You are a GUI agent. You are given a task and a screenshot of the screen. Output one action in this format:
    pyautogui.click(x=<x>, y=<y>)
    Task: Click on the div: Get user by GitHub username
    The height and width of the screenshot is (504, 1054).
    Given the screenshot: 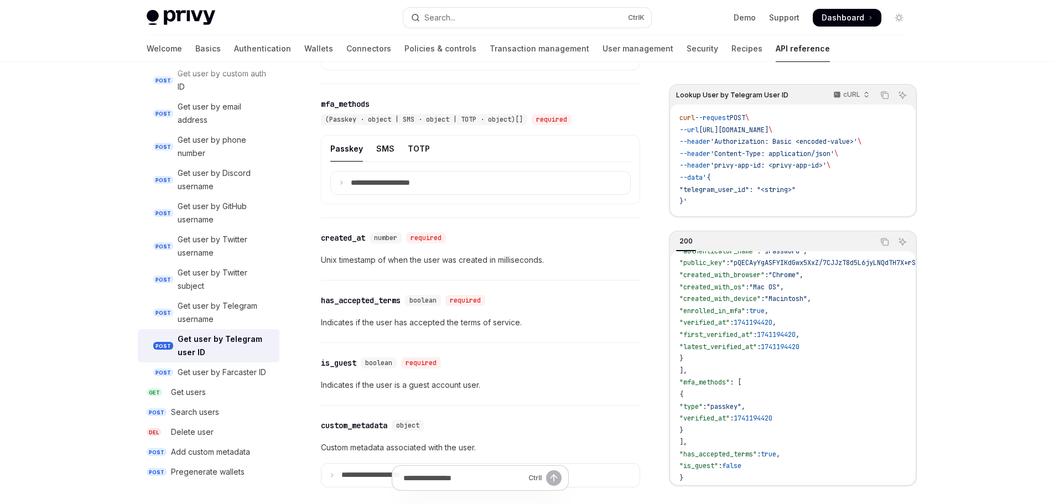 What is the action you would take?
    pyautogui.click(x=225, y=213)
    